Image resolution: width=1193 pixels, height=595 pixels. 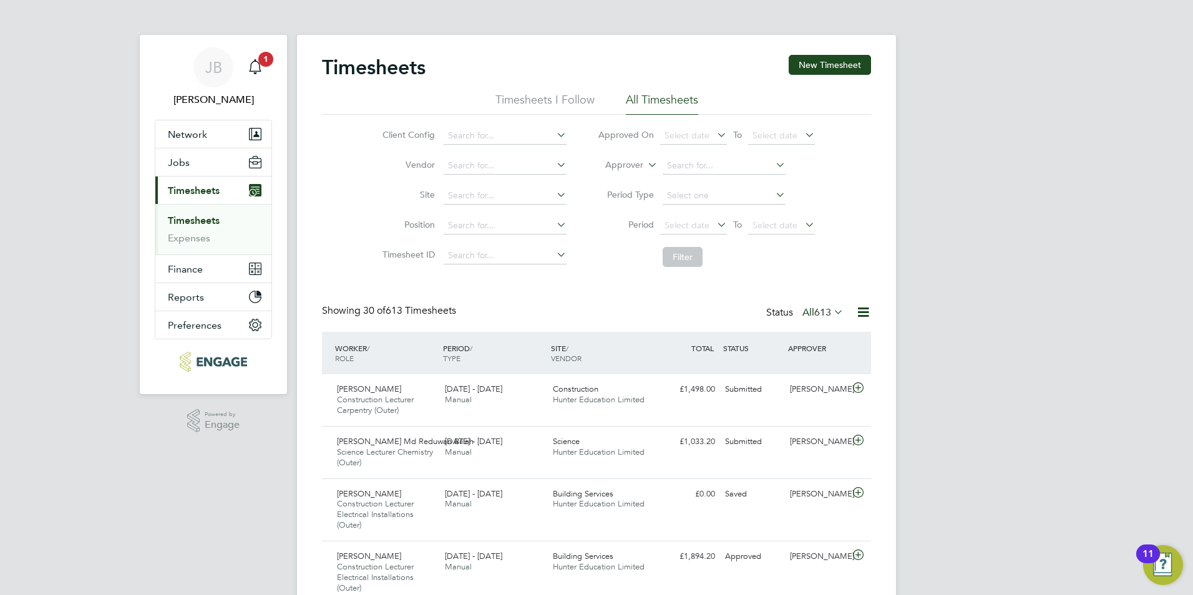 I want to click on div: PERIOD, so click(x=493, y=353).